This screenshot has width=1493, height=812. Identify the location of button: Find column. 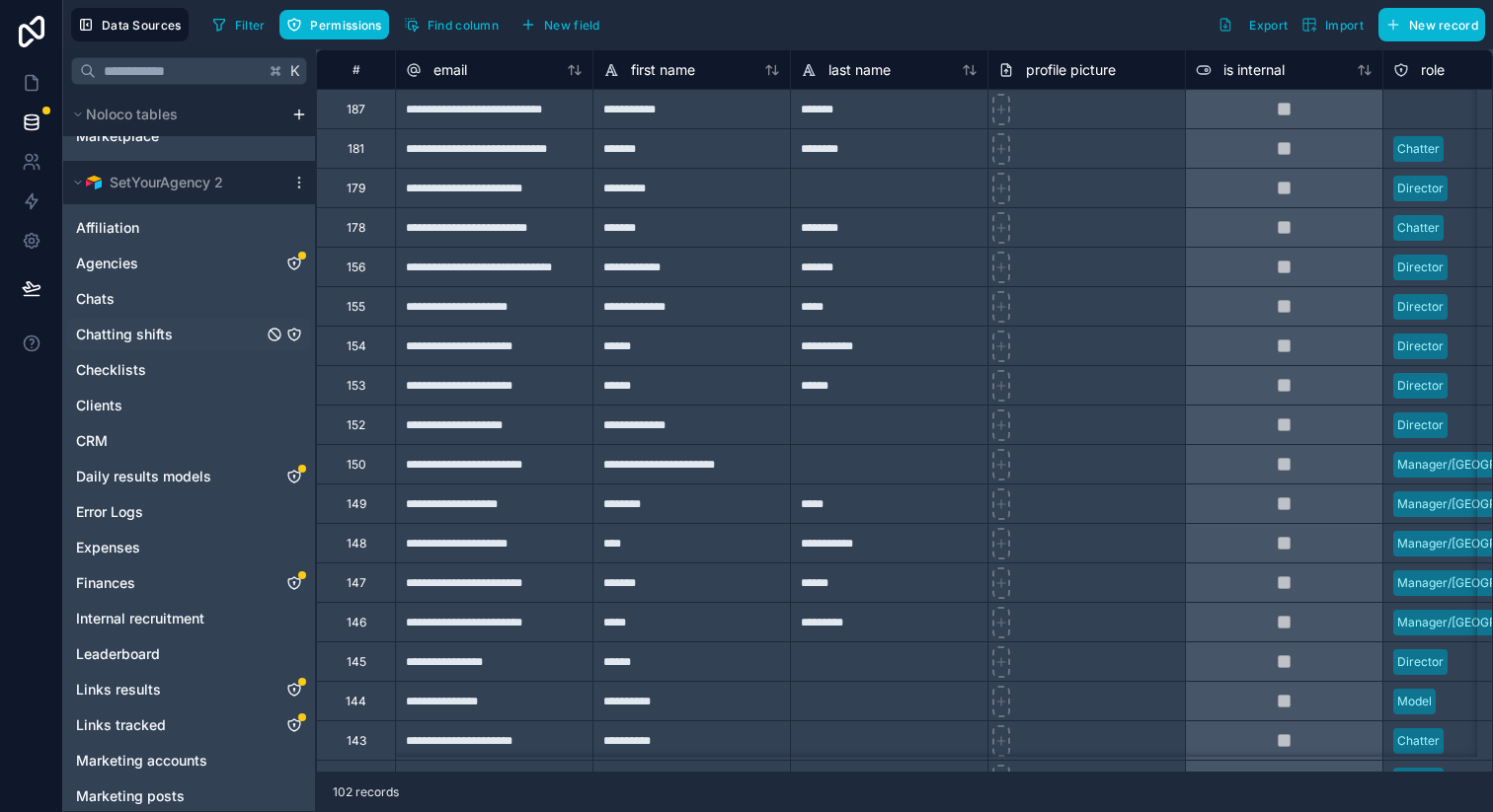
(451, 25).